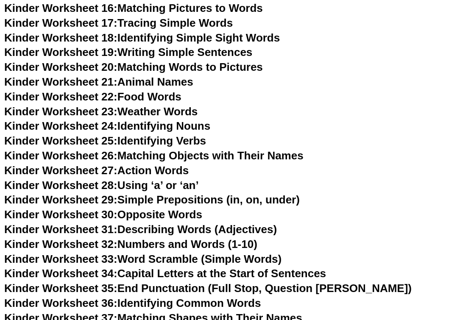 The width and height of the screenshot is (449, 320). I want to click on a: Kinder Worksheet 36:Identifying Common Words, so click(132, 303).